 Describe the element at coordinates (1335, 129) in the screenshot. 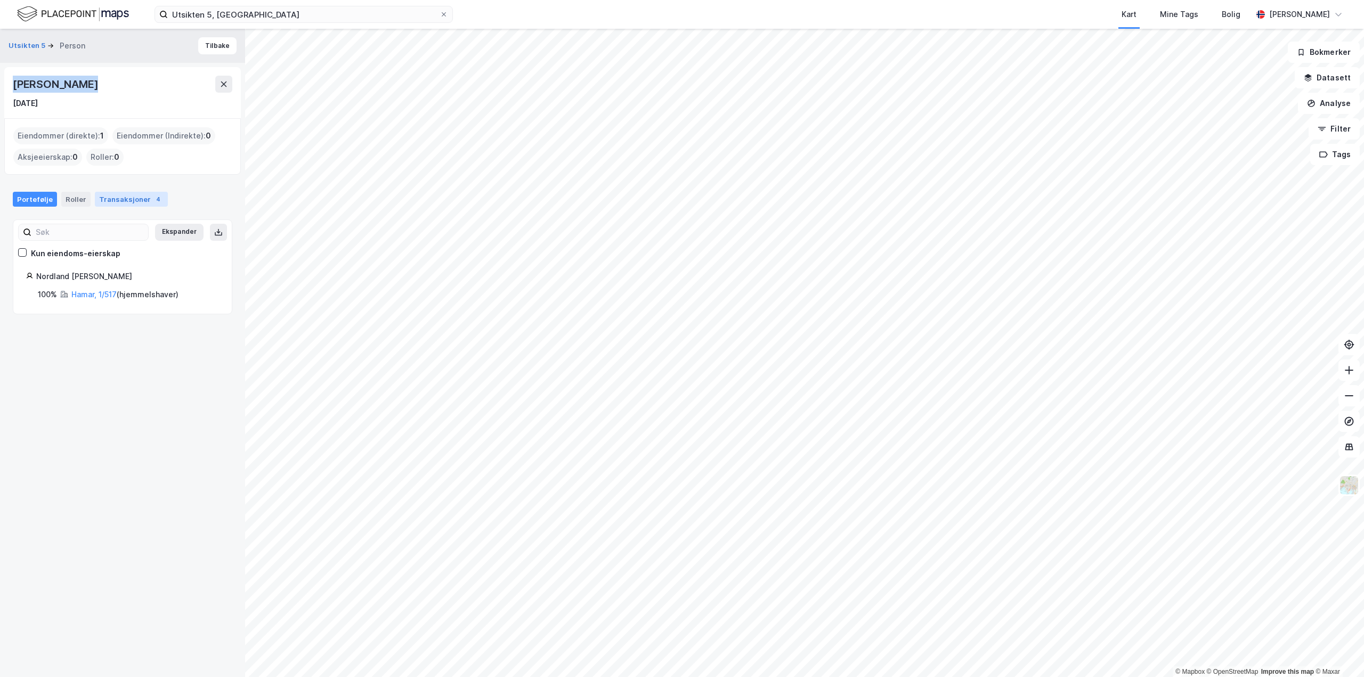

I see `button: Filter` at that location.